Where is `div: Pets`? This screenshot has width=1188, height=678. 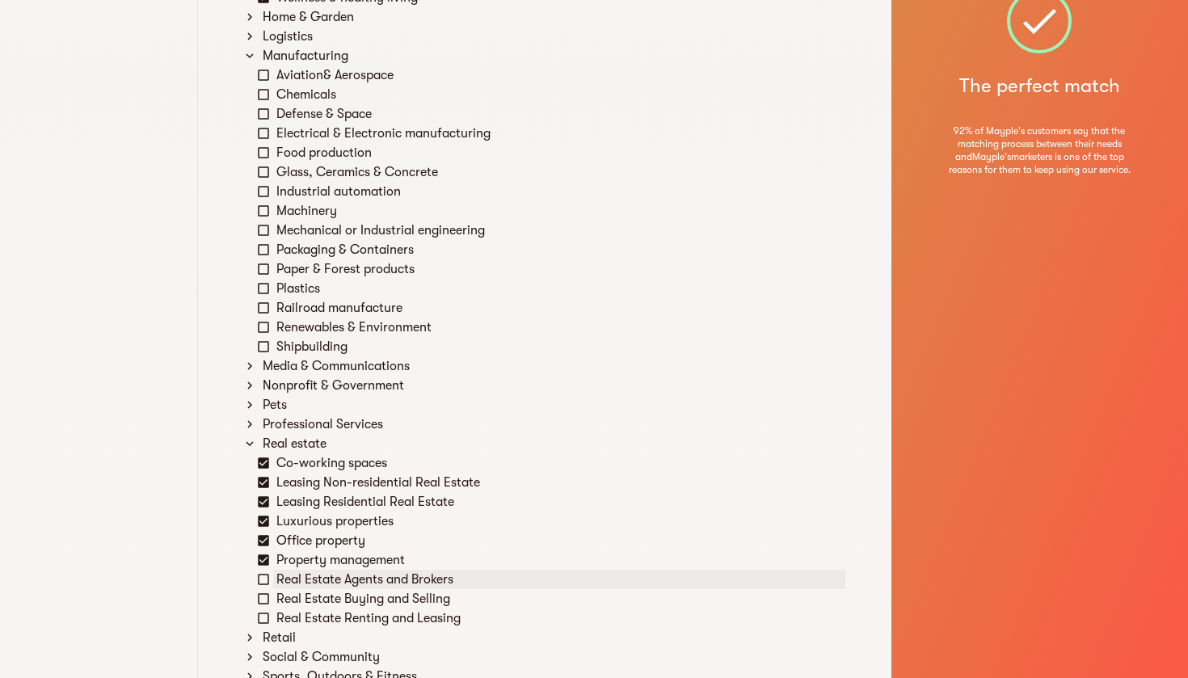
div: Pets is located at coordinates (552, 405).